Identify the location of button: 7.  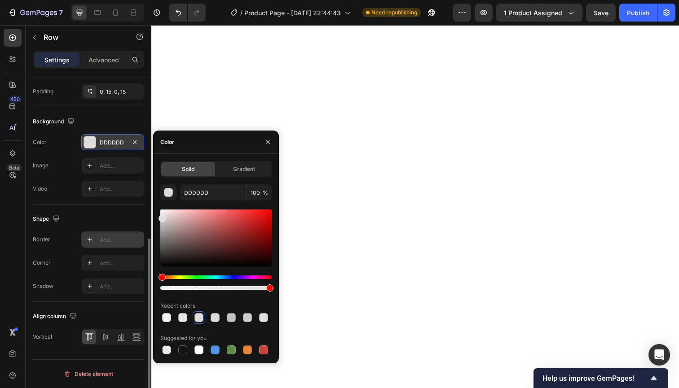
(35, 13).